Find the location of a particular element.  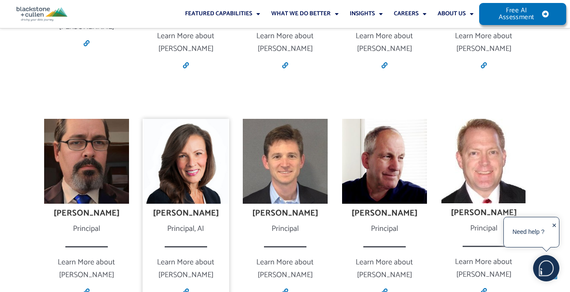

a: Free AI Assessment is located at coordinates (523, 14).